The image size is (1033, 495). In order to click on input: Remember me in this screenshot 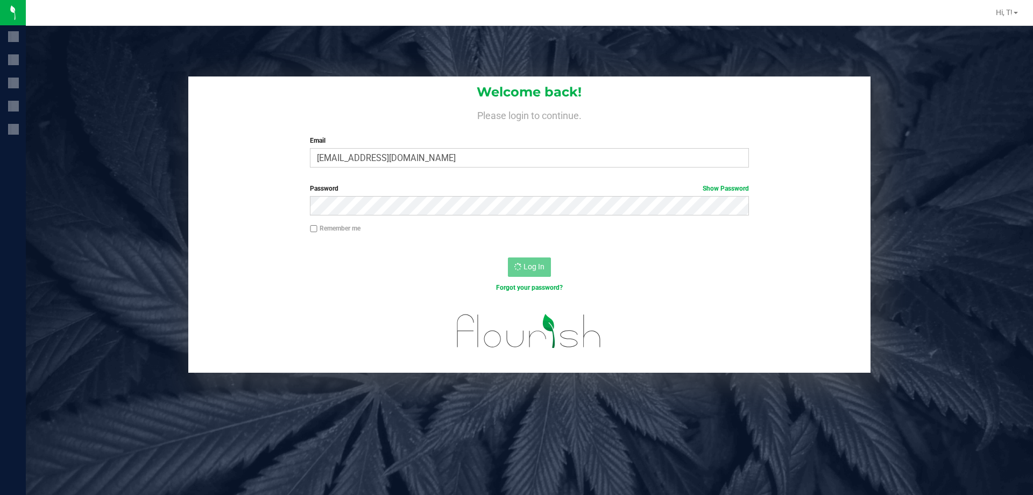, I will do `click(314, 229)`.